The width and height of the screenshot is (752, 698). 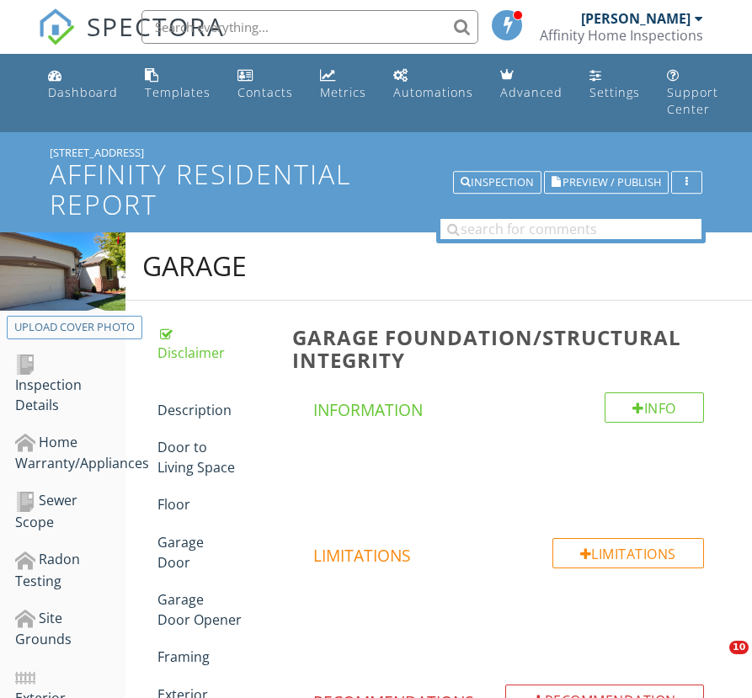 I want to click on div: Settings, so click(x=615, y=92).